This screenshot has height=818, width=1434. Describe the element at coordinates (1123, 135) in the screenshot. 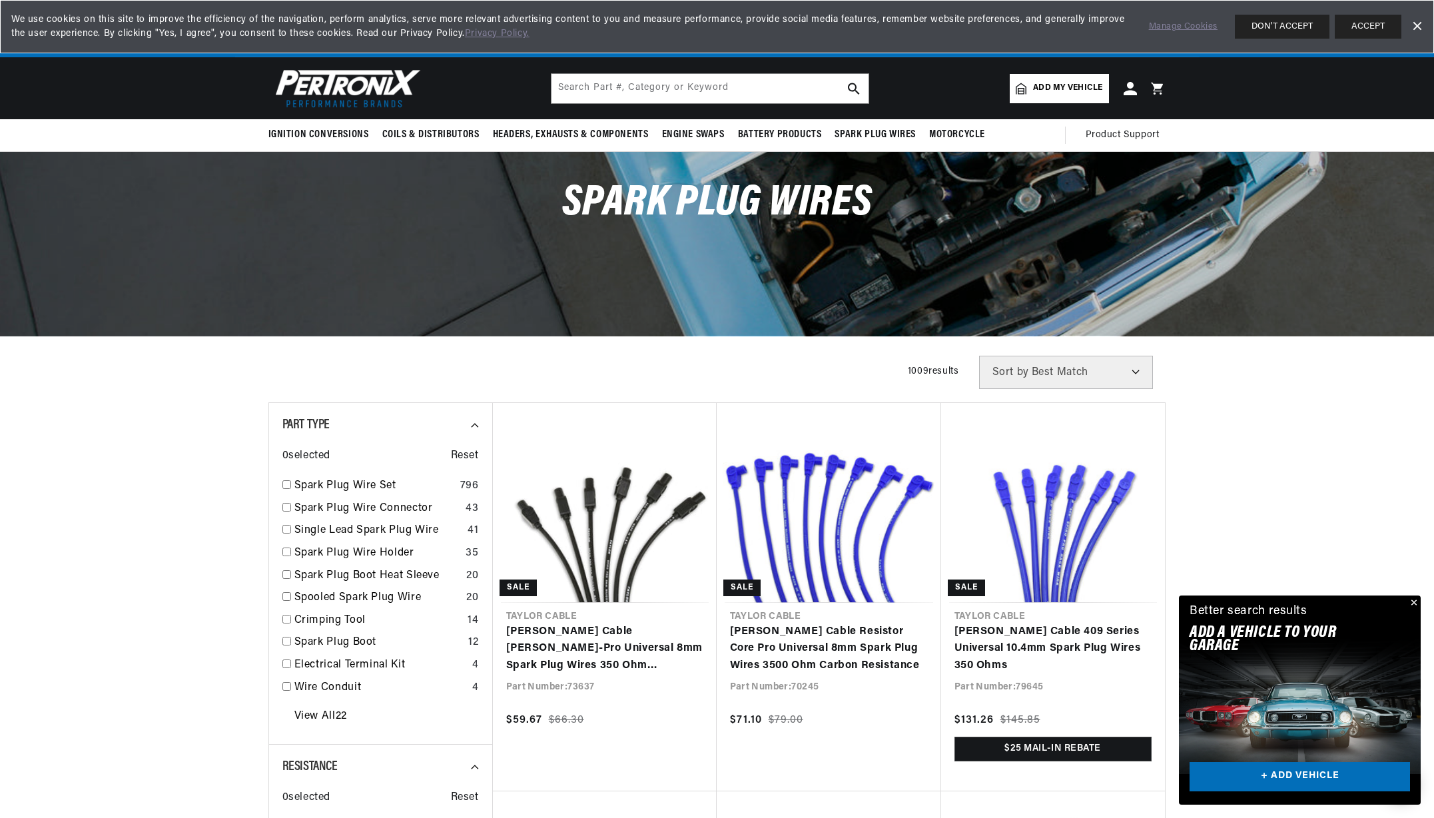

I see `span: Product Support` at that location.